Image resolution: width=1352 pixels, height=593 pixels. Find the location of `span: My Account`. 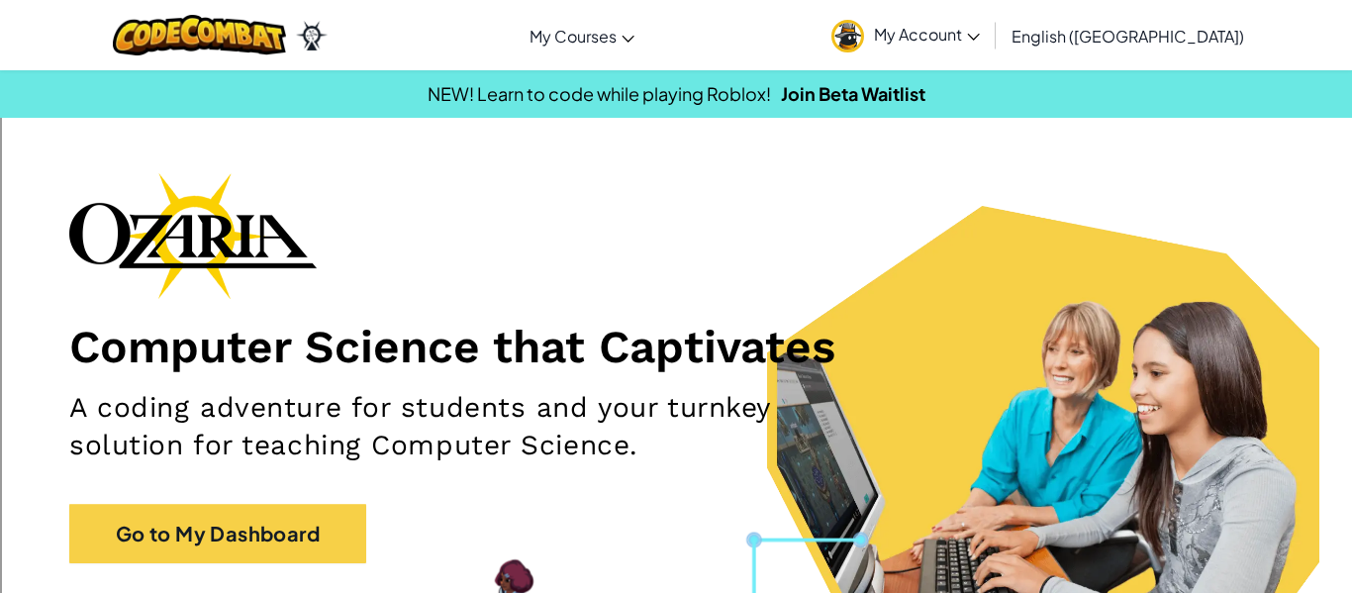

span: My Account is located at coordinates (926, 34).